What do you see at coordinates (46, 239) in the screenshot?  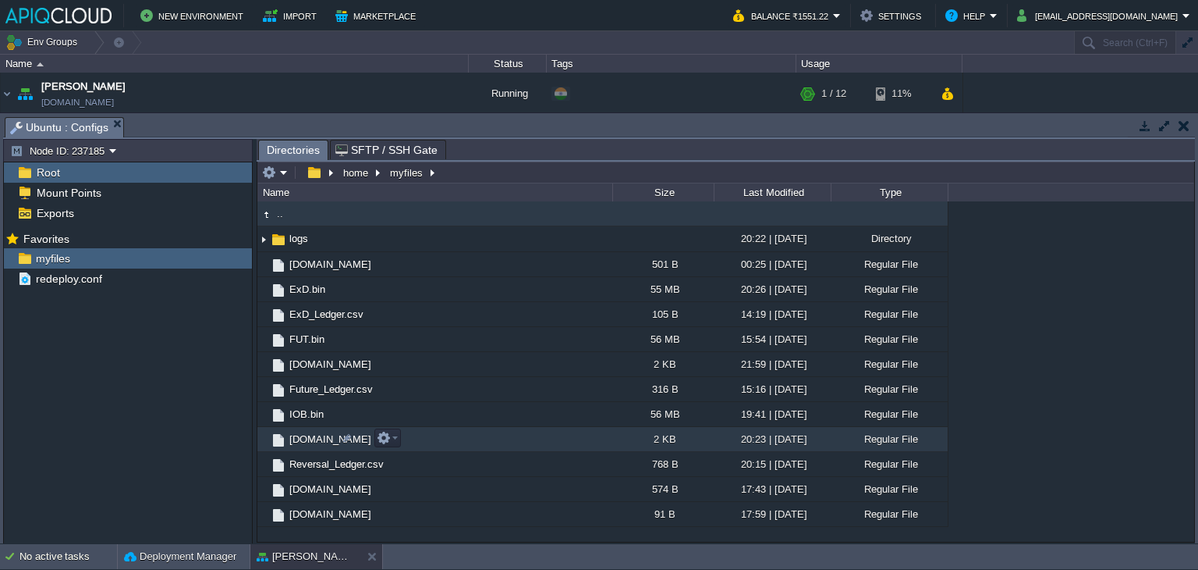 I see `span: Favorites` at bounding box center [46, 239].